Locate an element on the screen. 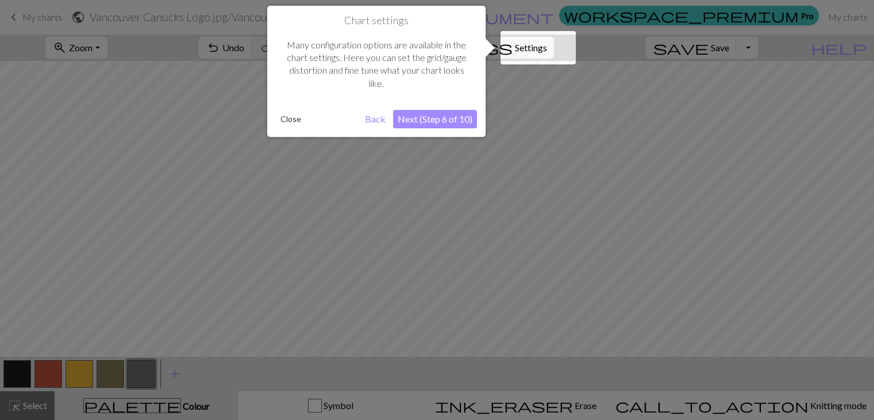 The height and width of the screenshot is (420, 874). button: Back is located at coordinates (375, 119).